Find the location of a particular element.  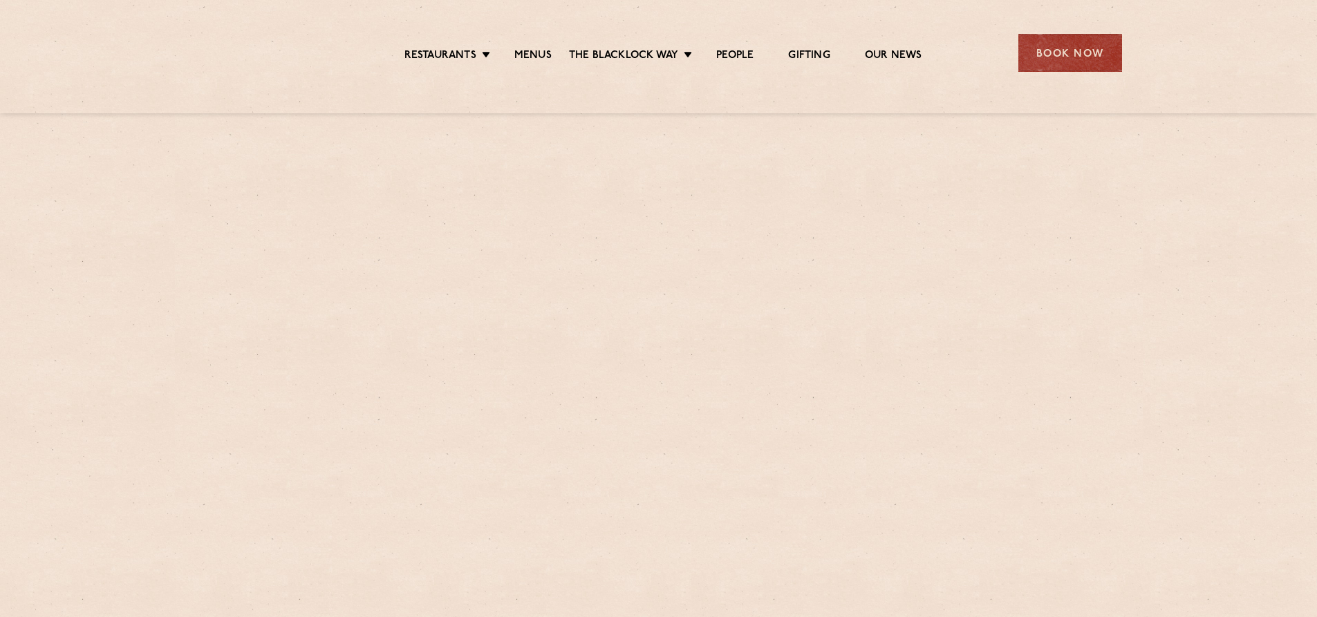

a: Restaurants is located at coordinates (440, 57).